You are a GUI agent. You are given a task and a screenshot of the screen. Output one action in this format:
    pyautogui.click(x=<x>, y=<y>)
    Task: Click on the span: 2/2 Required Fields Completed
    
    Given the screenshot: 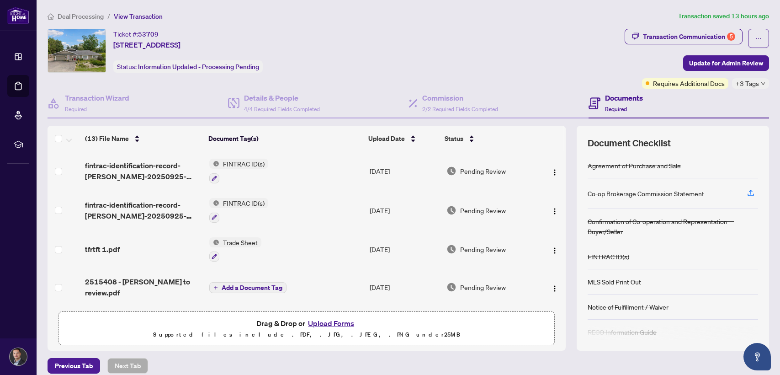 What is the action you would take?
    pyautogui.click(x=460, y=109)
    